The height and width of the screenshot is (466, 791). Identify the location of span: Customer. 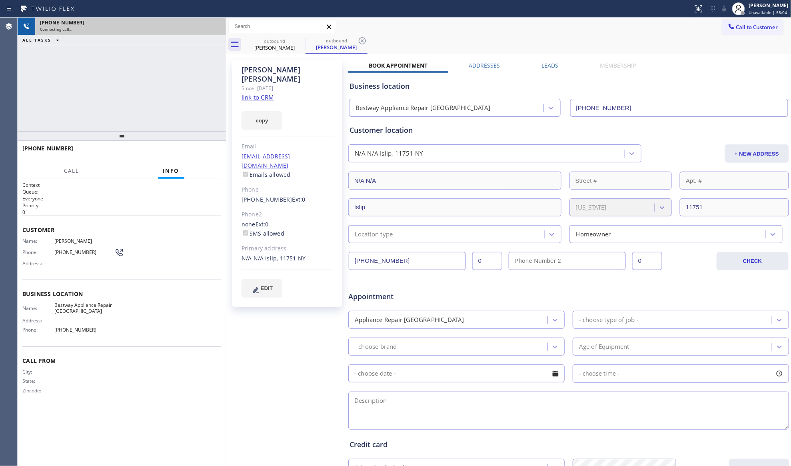
(122, 229).